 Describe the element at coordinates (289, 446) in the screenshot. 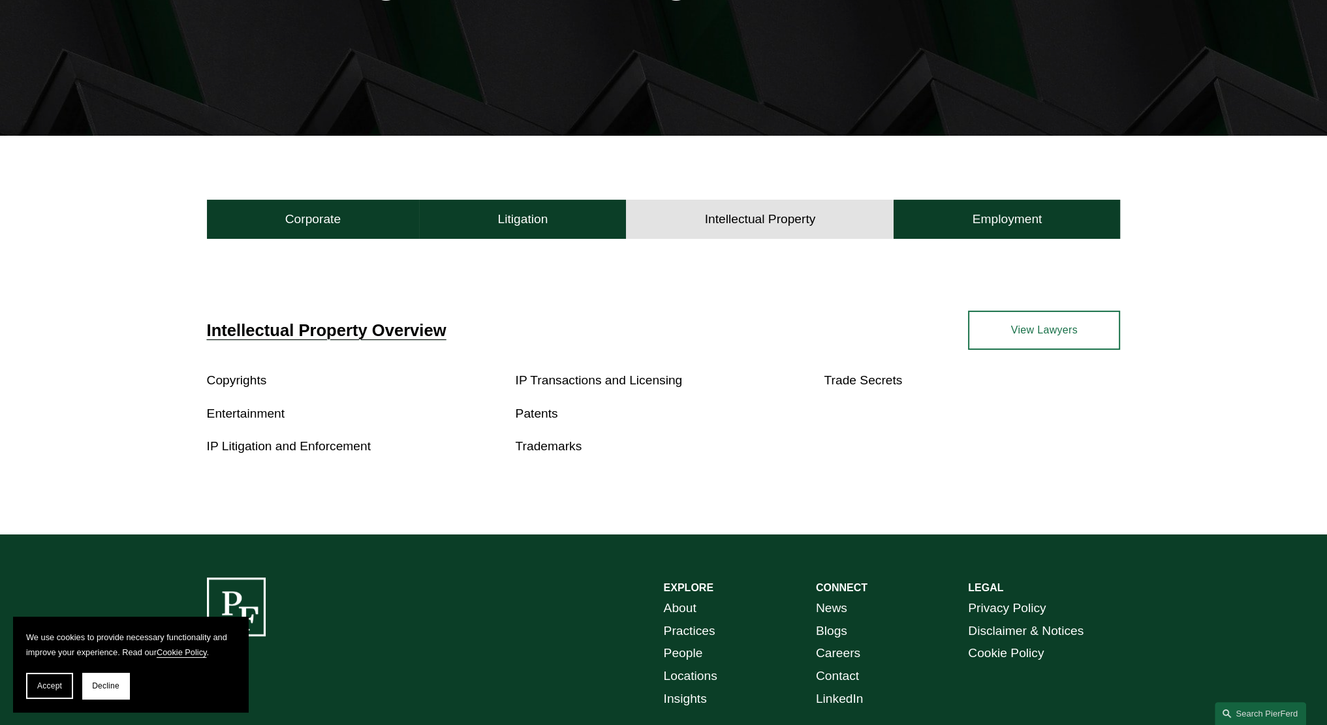

I see `a: IP Litigation and Enforcement` at that location.